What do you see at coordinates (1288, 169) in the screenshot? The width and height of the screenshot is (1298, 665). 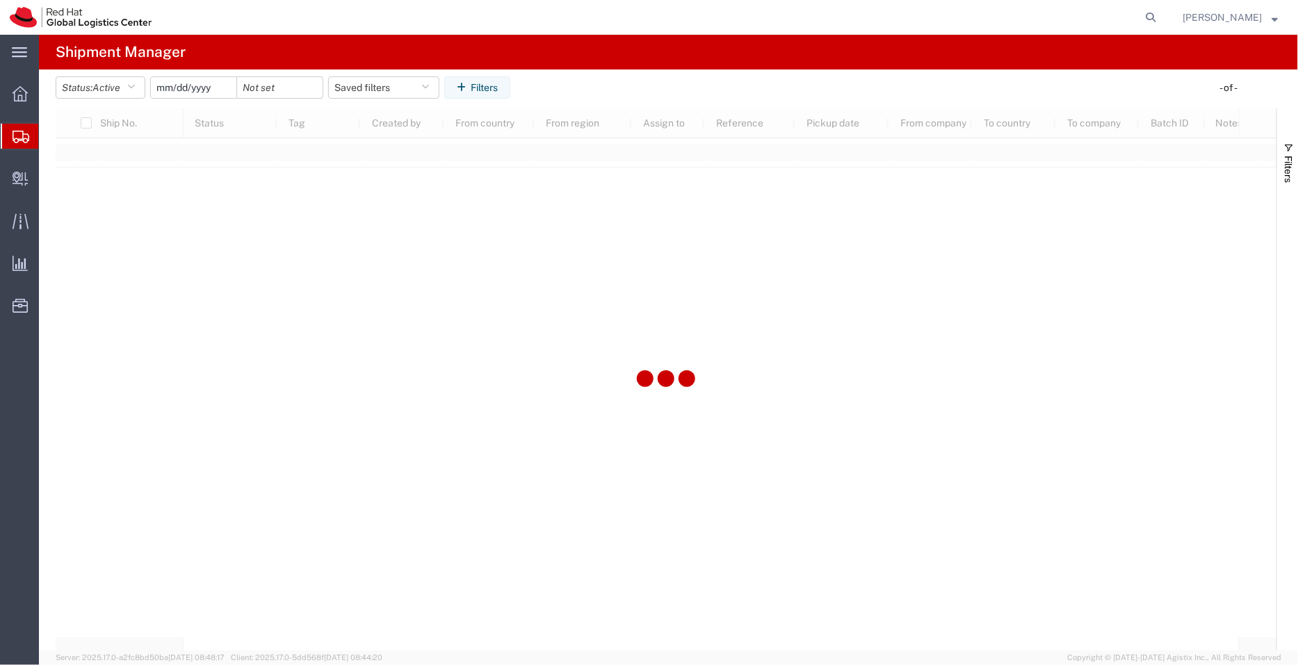 I see `span: Filters` at bounding box center [1288, 169].